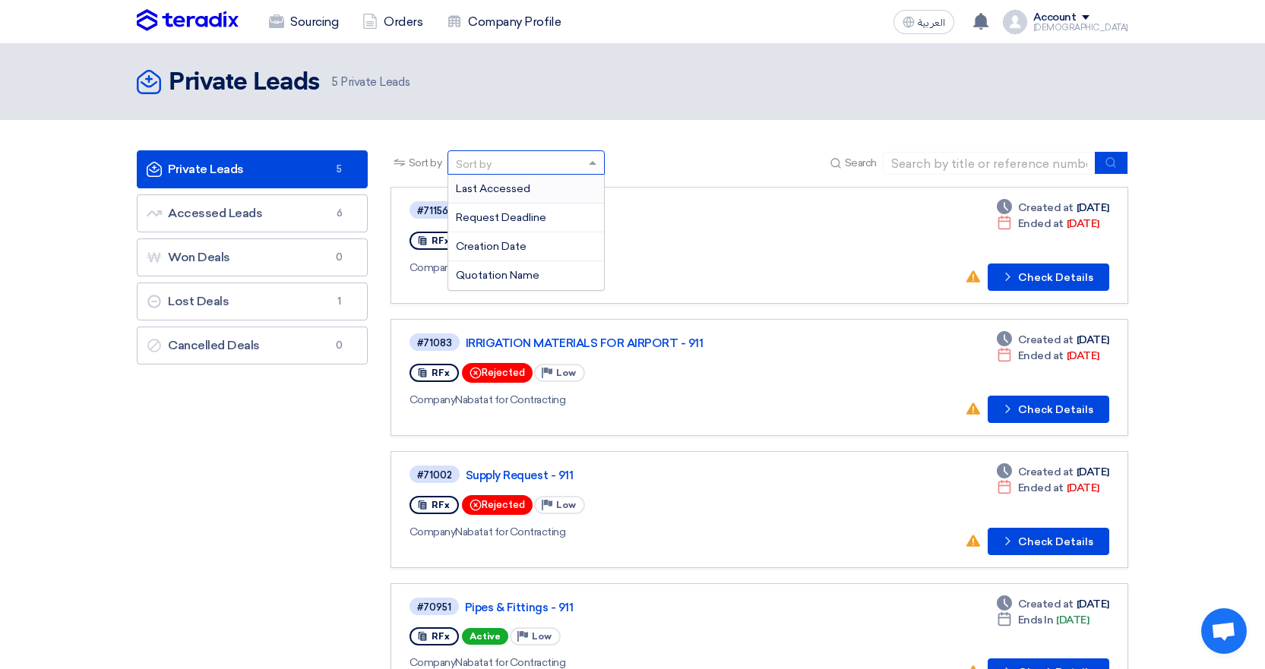 The width and height of the screenshot is (1265, 669). What do you see at coordinates (188, 21) in the screenshot?
I see `img: Teradix logo` at bounding box center [188, 21].